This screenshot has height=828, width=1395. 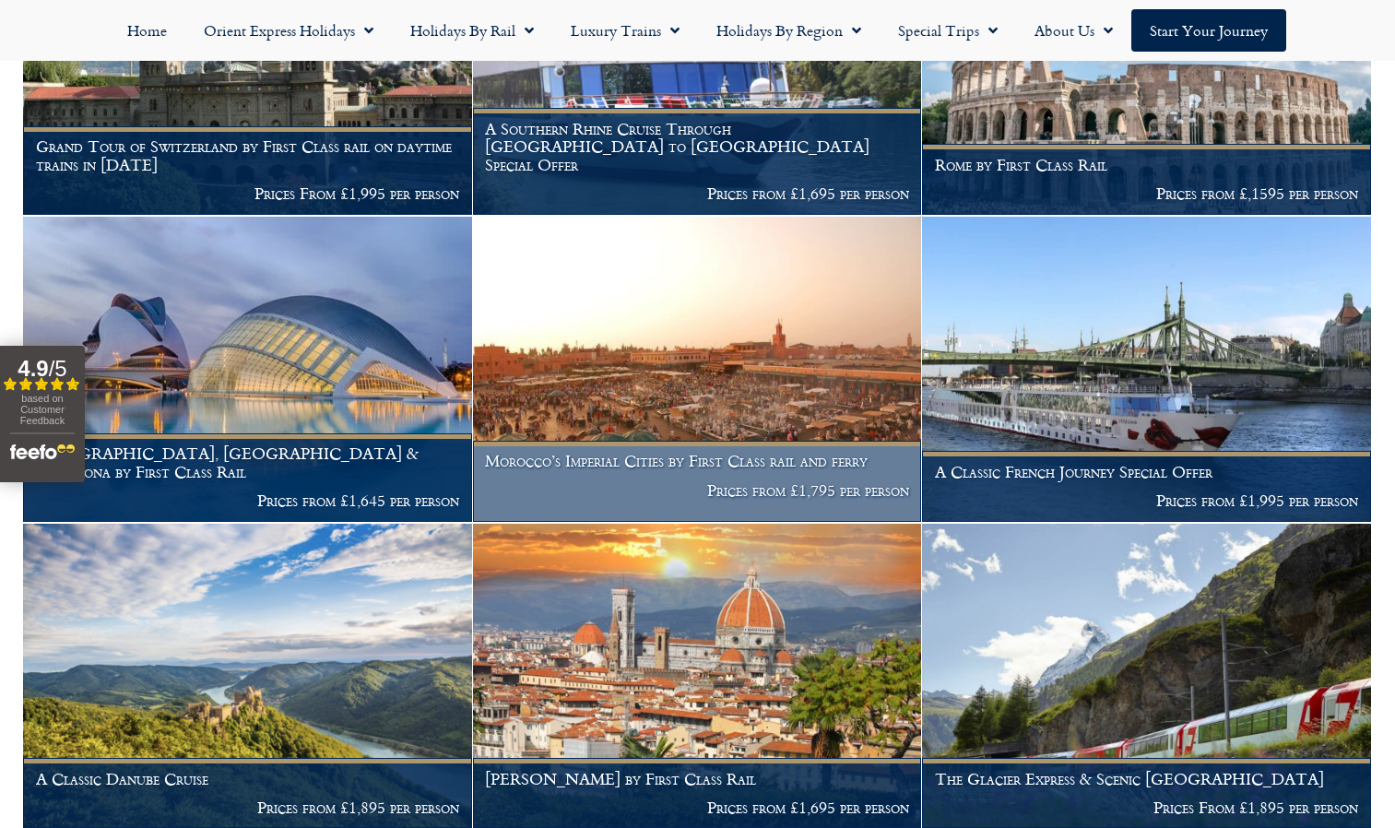 What do you see at coordinates (697, 490) in the screenshot?
I see `p: Prices from £1,795 per person` at bounding box center [697, 490].